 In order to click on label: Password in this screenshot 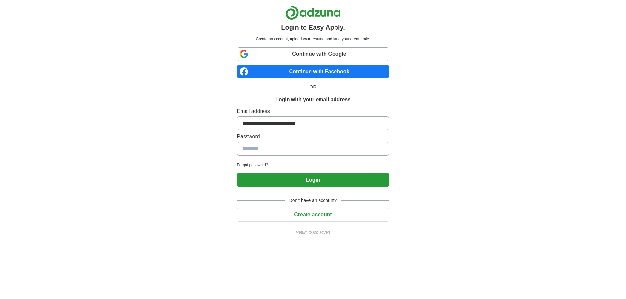, I will do `click(312, 137)`.